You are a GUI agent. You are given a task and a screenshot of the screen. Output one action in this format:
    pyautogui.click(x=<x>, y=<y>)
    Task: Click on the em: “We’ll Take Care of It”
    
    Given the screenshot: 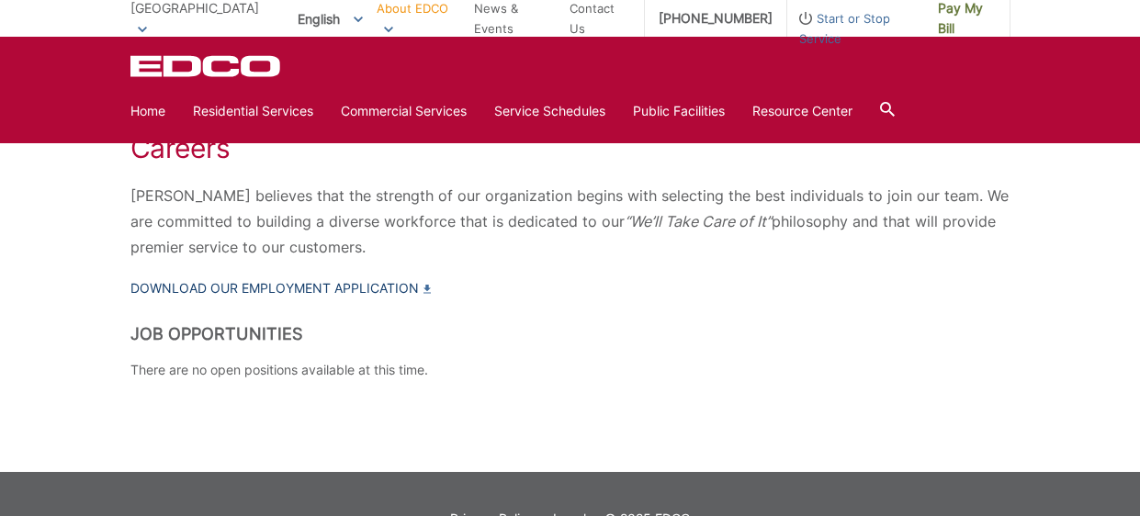 What is the action you would take?
    pyautogui.click(x=698, y=221)
    